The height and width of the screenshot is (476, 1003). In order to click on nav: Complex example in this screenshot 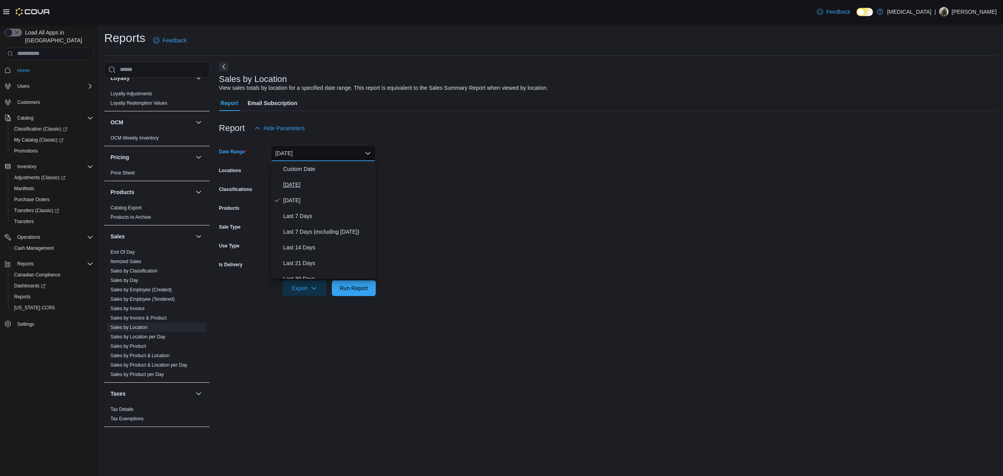, I will do `click(49, 206)`.